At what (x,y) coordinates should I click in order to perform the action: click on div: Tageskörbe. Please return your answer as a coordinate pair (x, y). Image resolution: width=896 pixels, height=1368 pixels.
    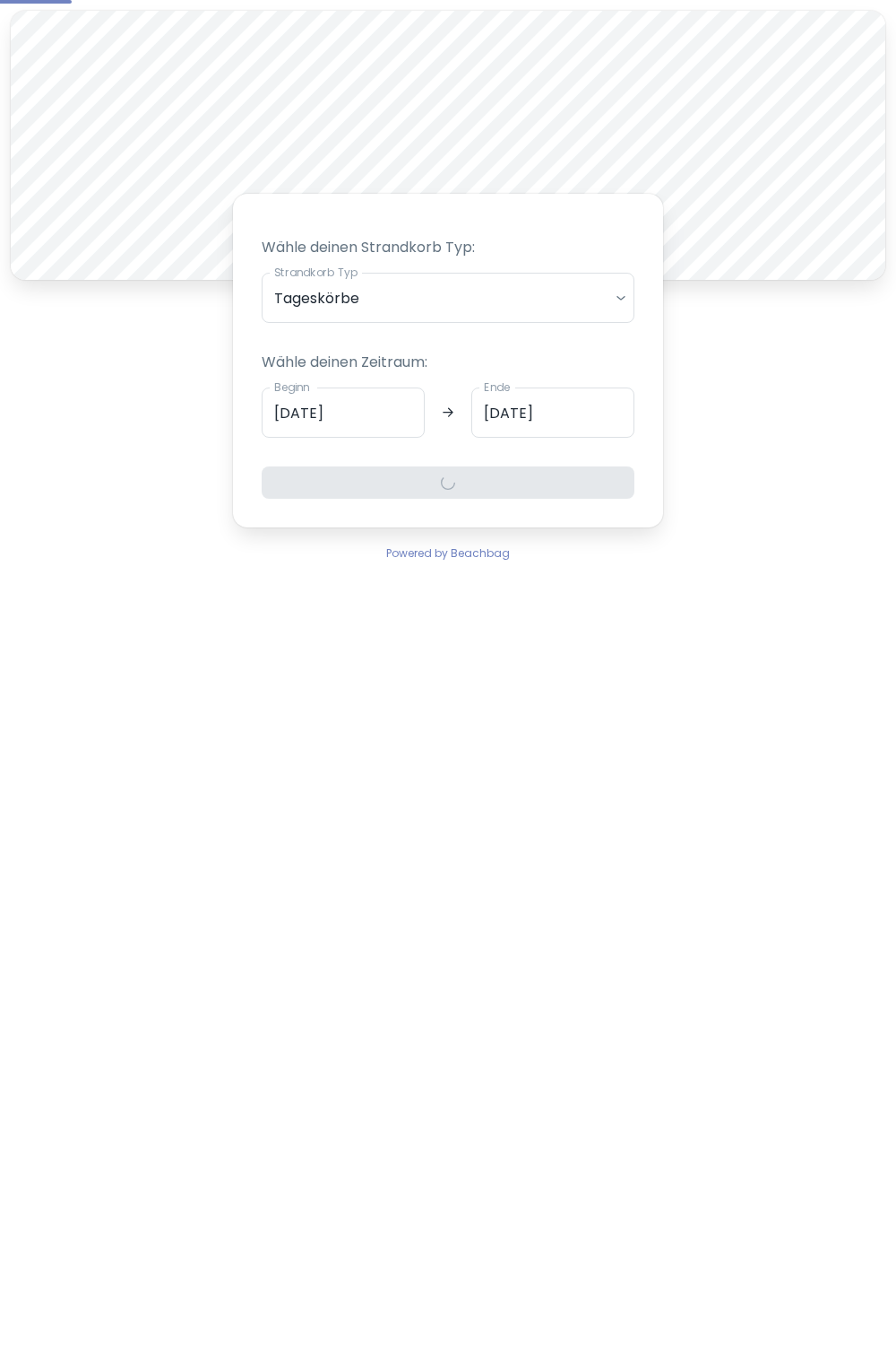
    Looking at the image, I should click on (448, 298).